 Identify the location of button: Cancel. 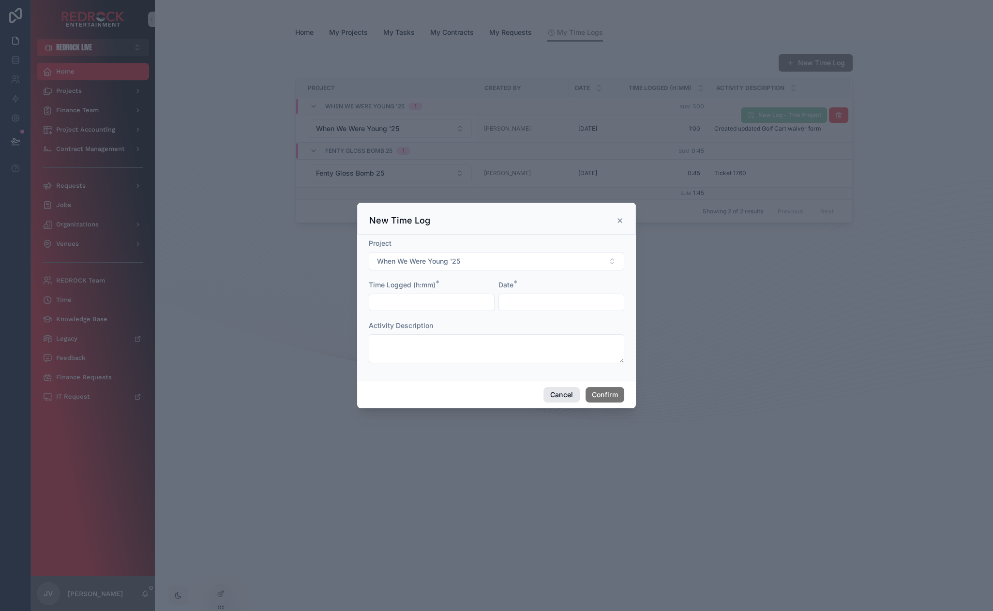
(561, 395).